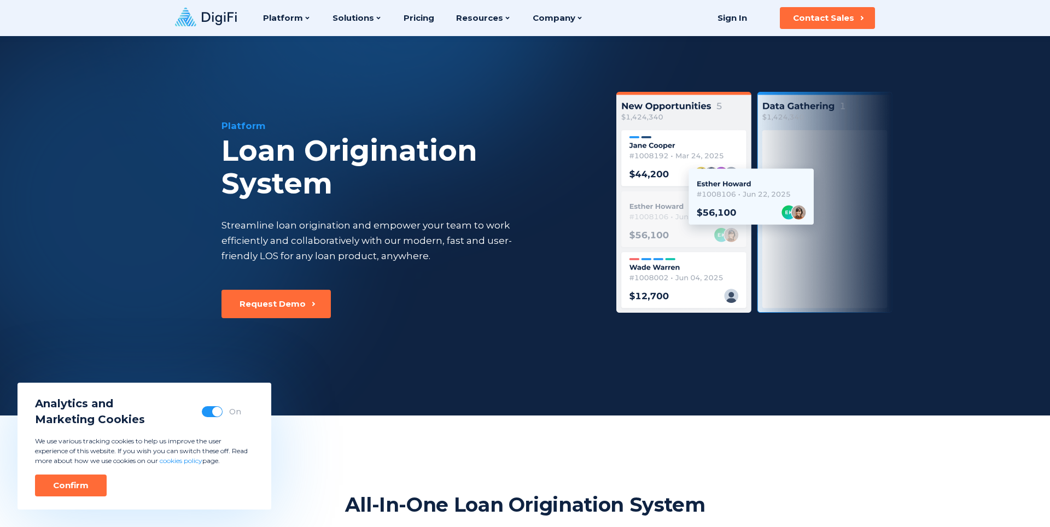 The image size is (1050, 527). Describe the element at coordinates (828, 18) in the screenshot. I see `button: Contact Sales` at that location.